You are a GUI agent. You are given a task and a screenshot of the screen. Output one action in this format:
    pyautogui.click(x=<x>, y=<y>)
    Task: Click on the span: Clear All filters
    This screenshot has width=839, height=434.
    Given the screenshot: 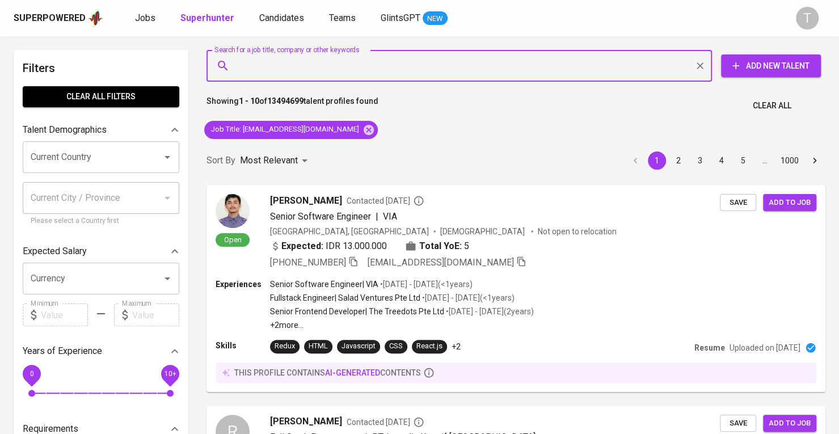 What is the action you would take?
    pyautogui.click(x=101, y=96)
    